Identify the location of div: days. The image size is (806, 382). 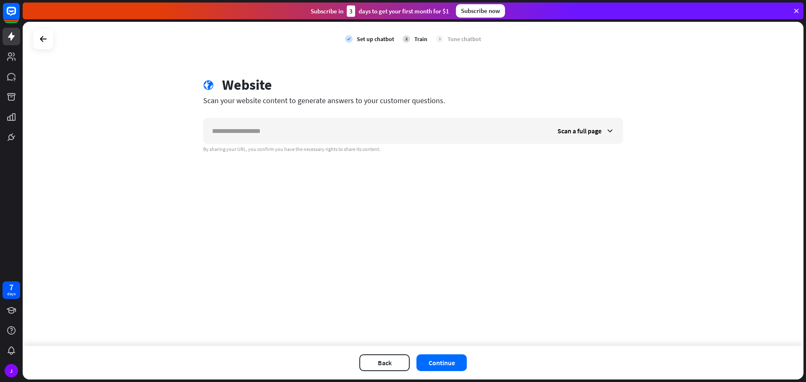
(11, 294).